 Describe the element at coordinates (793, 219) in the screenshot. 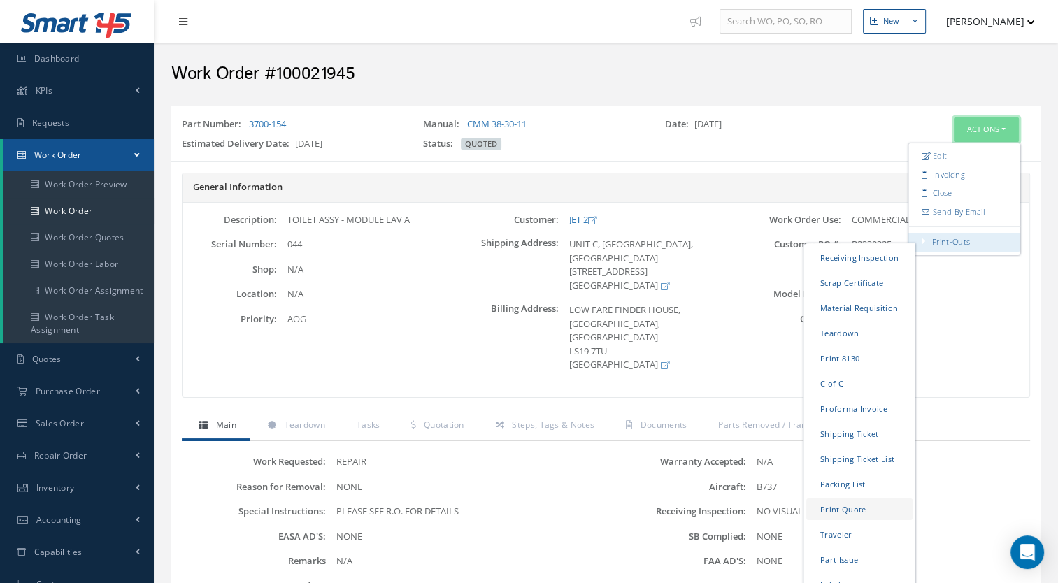

I see `label: Work Order Use:` at that location.